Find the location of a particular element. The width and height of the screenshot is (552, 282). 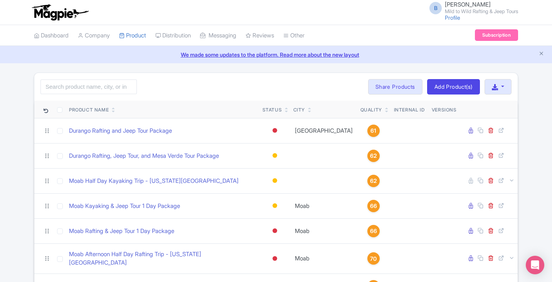

img: logo-ab69f6fb50320c5b225c76a69d11143b.png is located at coordinates (60, 12).